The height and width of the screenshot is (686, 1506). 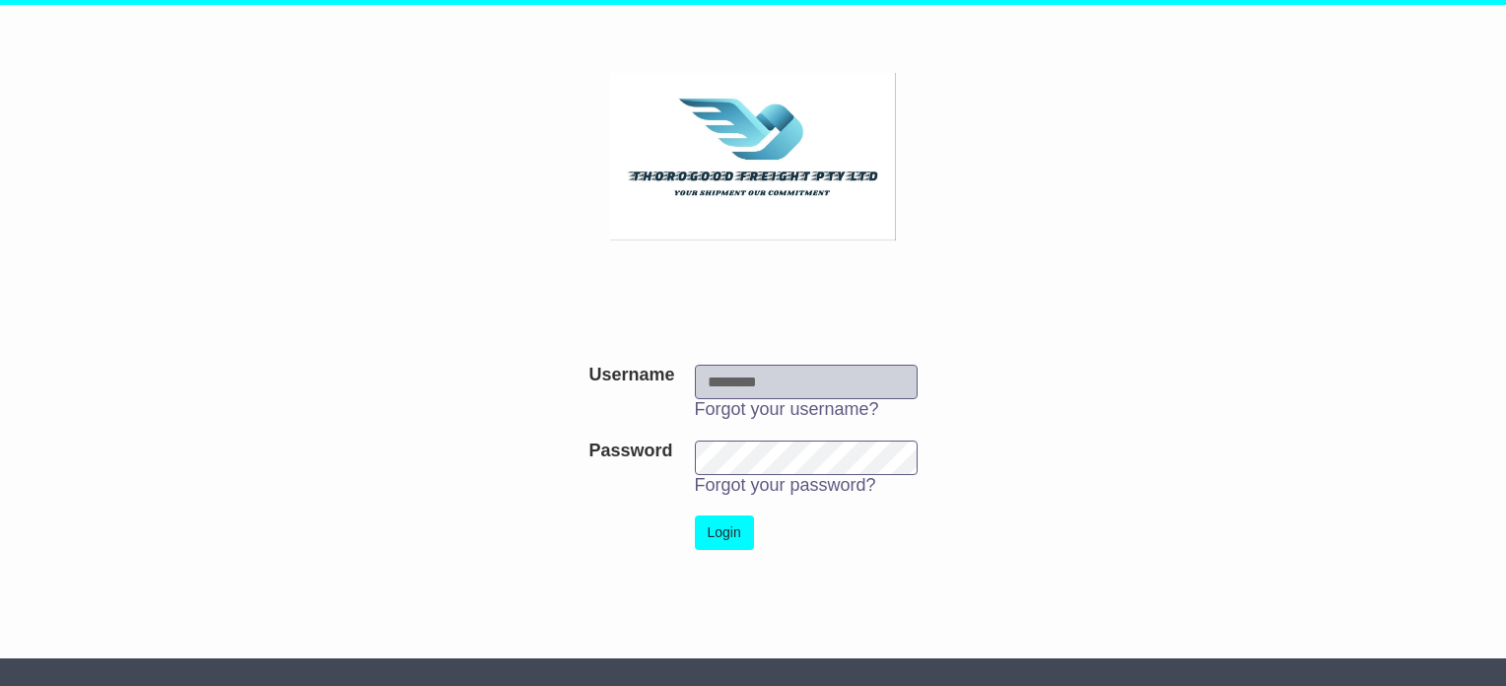 What do you see at coordinates (631, 376) in the screenshot?
I see `label: Username` at bounding box center [631, 376].